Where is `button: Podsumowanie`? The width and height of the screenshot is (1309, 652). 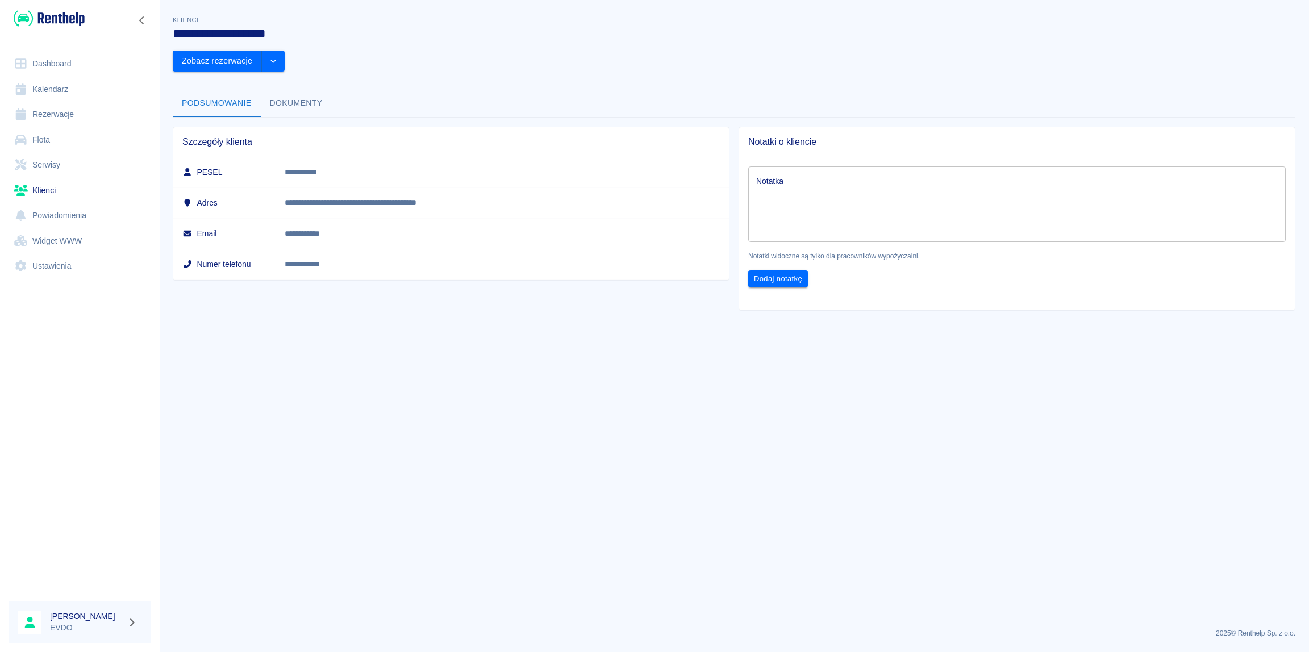 button: Podsumowanie is located at coordinates (216, 103).